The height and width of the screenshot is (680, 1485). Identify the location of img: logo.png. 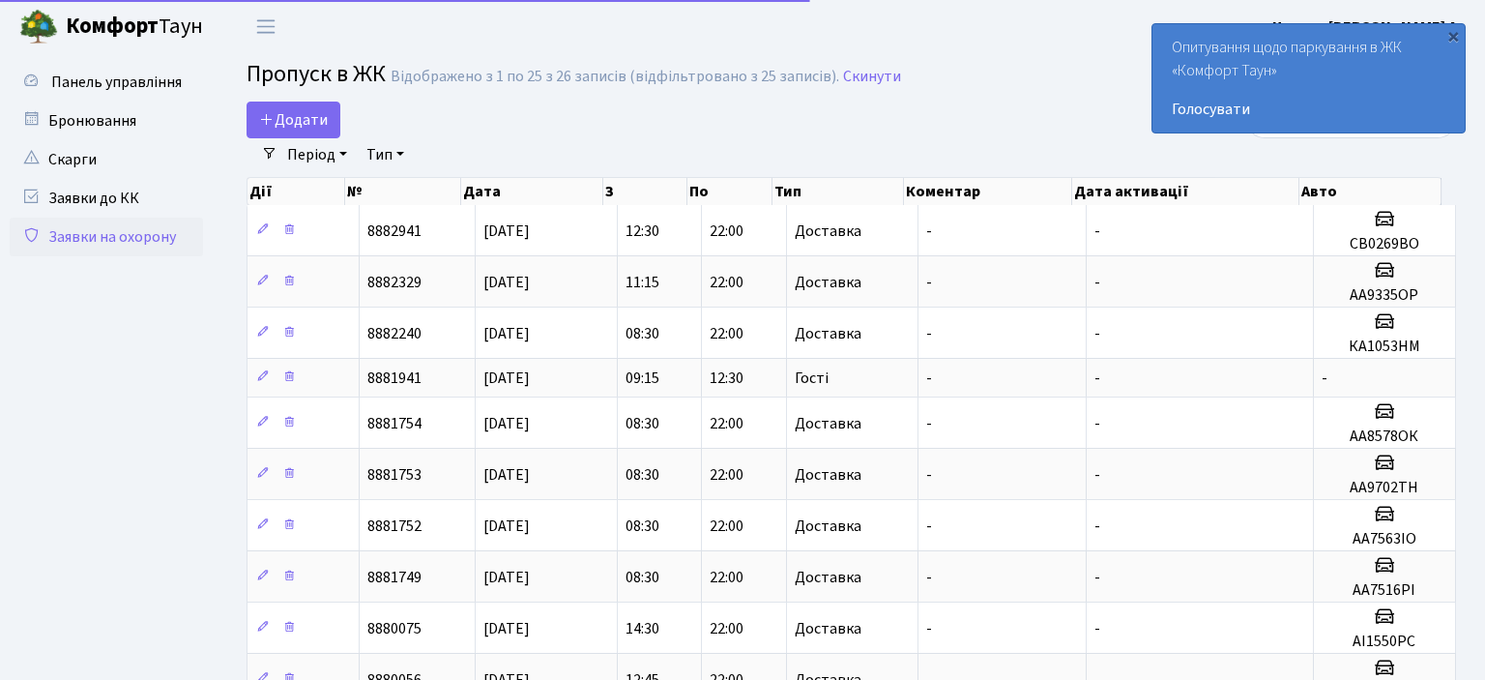
(39, 27).